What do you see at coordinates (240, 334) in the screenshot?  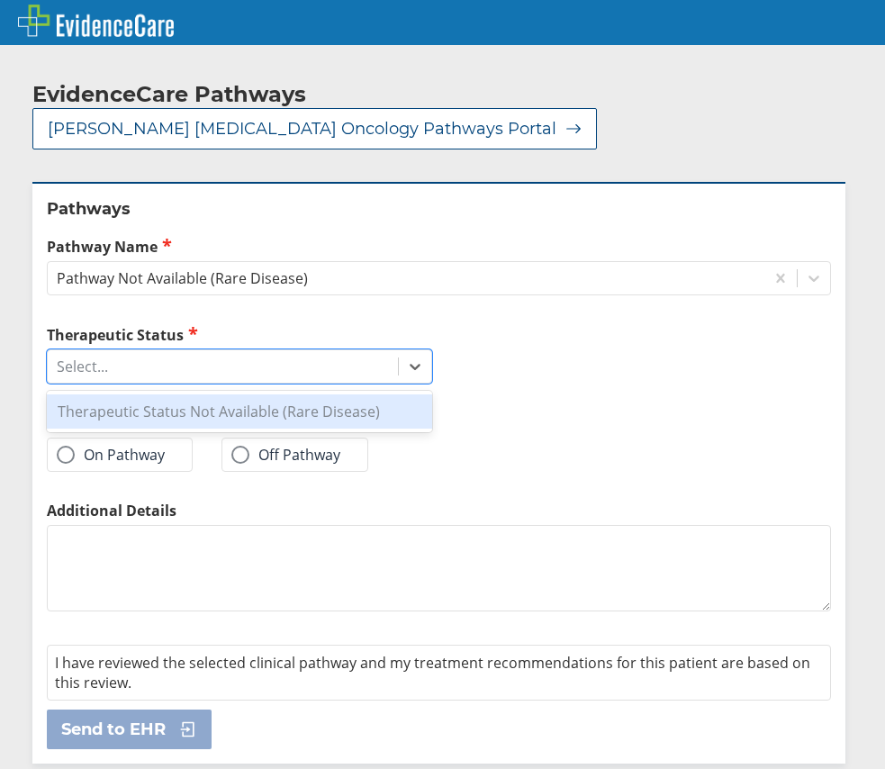 I see `label: Therapeutic Status` at bounding box center [240, 334].